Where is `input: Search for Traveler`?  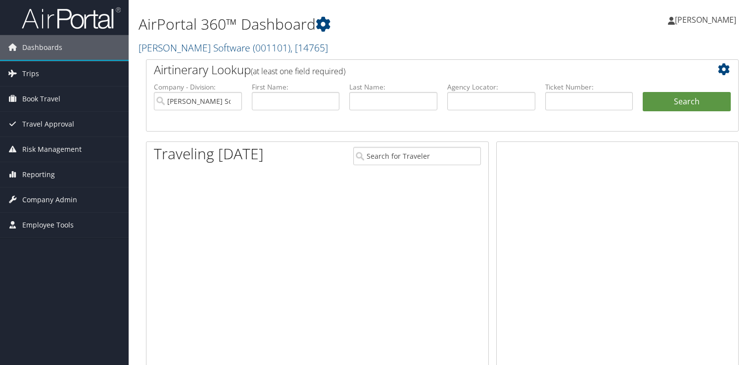
input: Search for Traveler is located at coordinates (417, 156).